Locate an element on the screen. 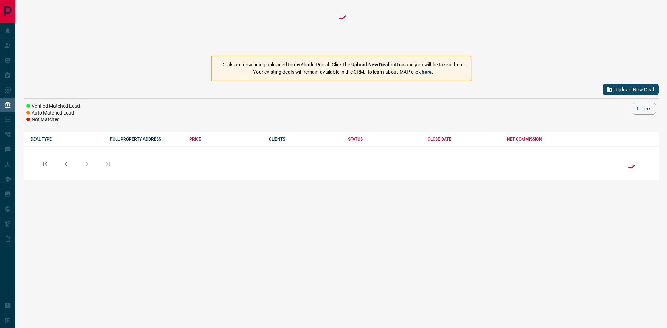 This screenshot has height=328, width=667. div: PRICE is located at coordinates (226, 139).